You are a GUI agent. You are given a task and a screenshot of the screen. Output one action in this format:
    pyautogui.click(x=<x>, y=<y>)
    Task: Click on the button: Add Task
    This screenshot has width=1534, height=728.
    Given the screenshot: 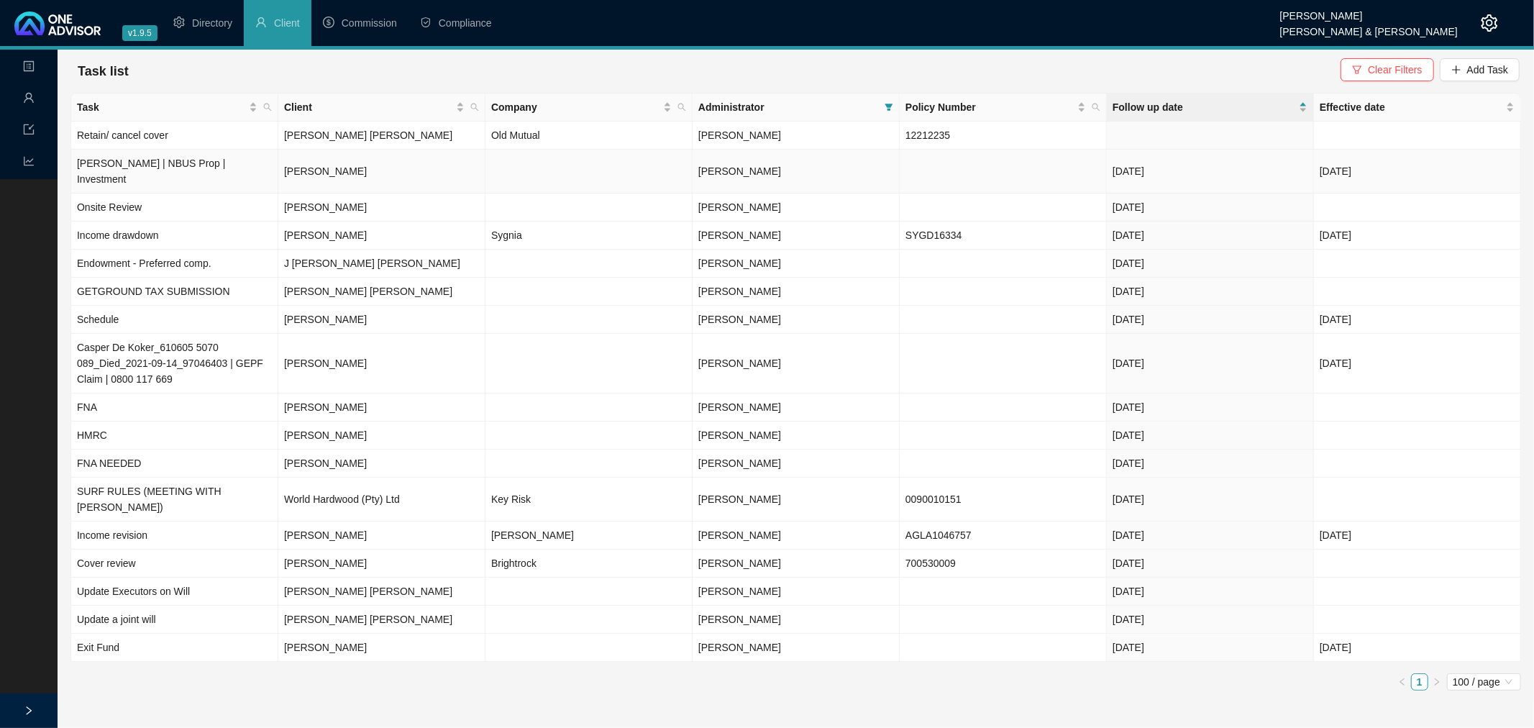 What is the action you would take?
    pyautogui.click(x=1479, y=70)
    